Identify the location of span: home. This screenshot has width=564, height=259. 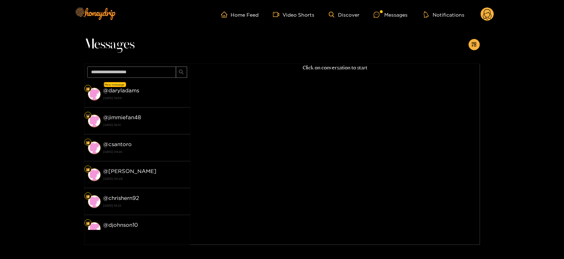
(226, 14).